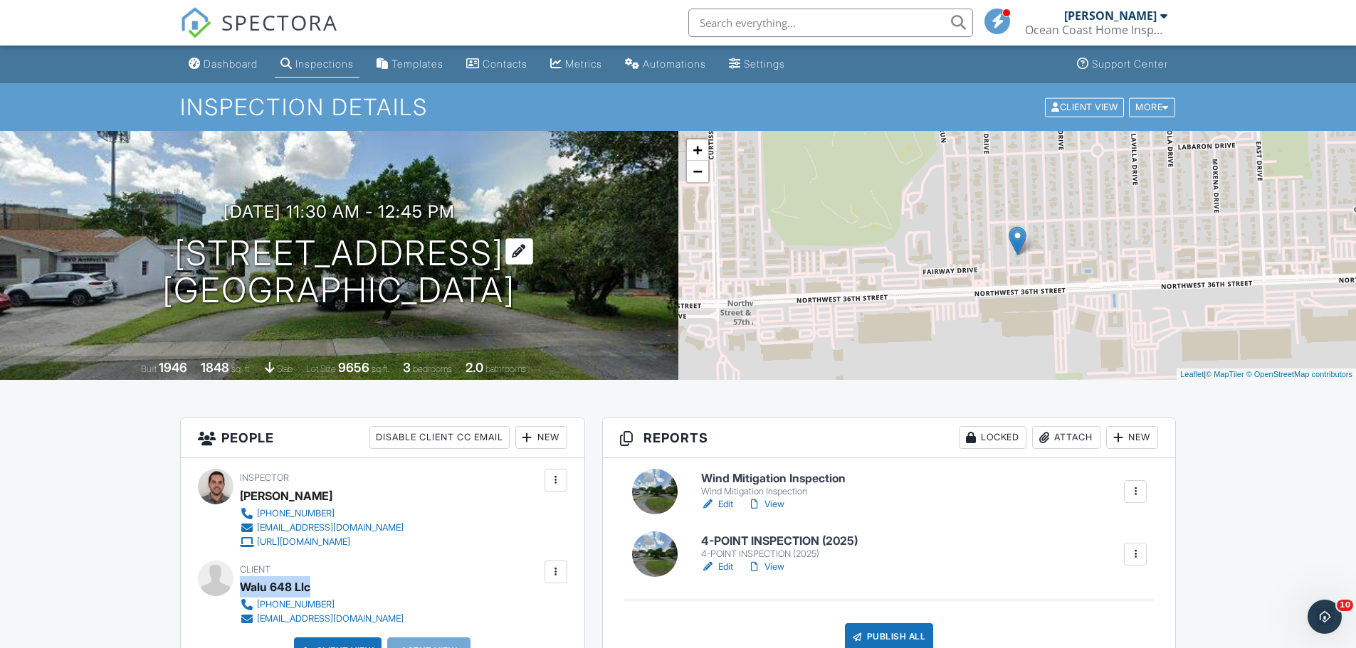 The width and height of the screenshot is (1356, 648). Describe the element at coordinates (417, 63) in the screenshot. I see `div: Templates` at that location.